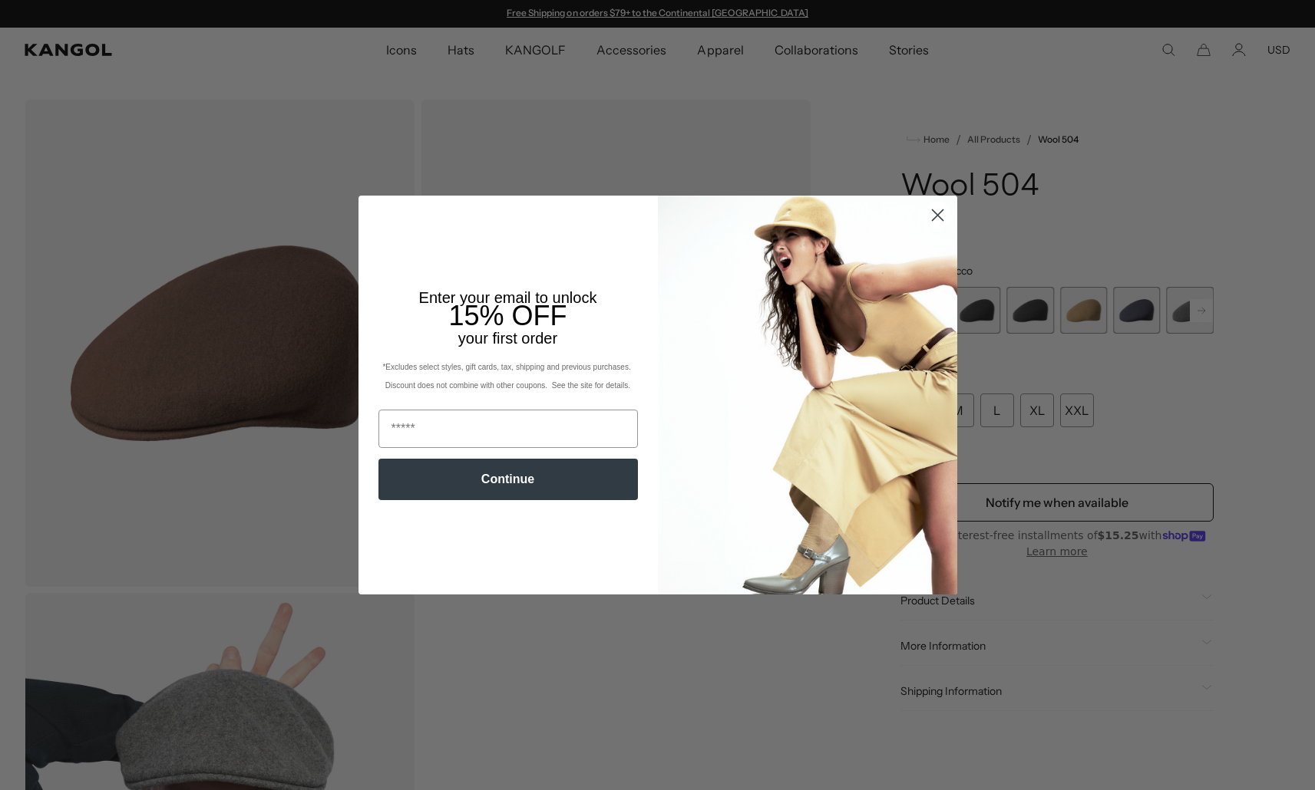 The height and width of the screenshot is (790, 1315). What do you see at coordinates (507, 338) in the screenshot?
I see `span: your first order` at bounding box center [507, 338].